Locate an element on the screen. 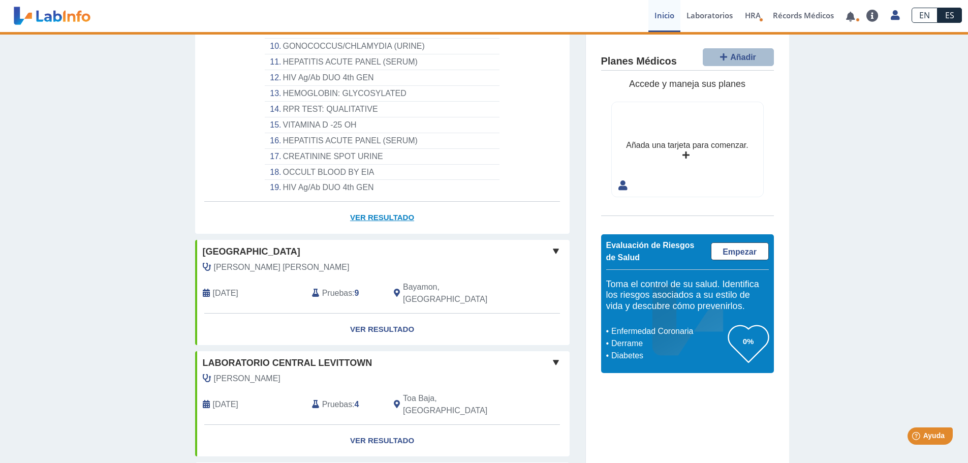  button: Añadir is located at coordinates (739, 57).